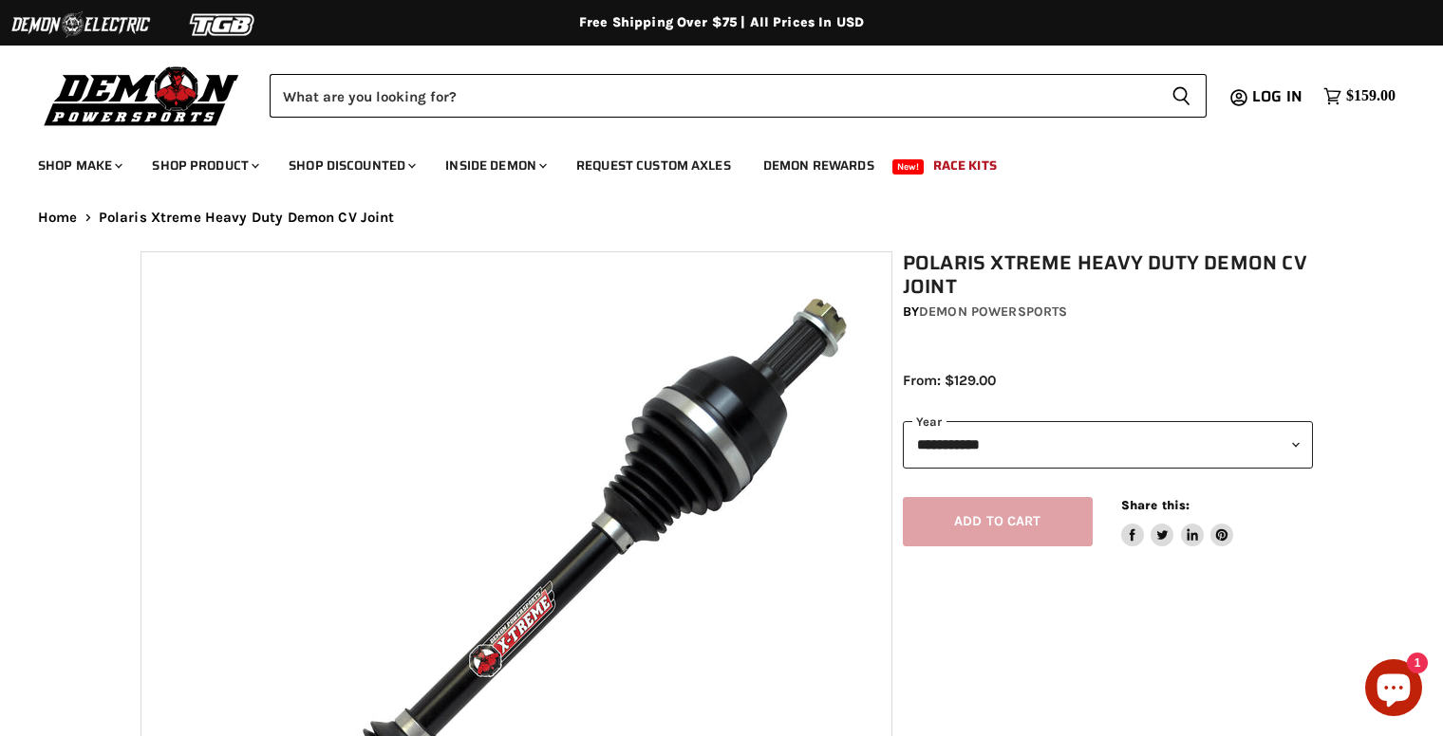  What do you see at coordinates (1359, 96) in the screenshot?
I see `a: $159.00` at bounding box center [1359, 96].